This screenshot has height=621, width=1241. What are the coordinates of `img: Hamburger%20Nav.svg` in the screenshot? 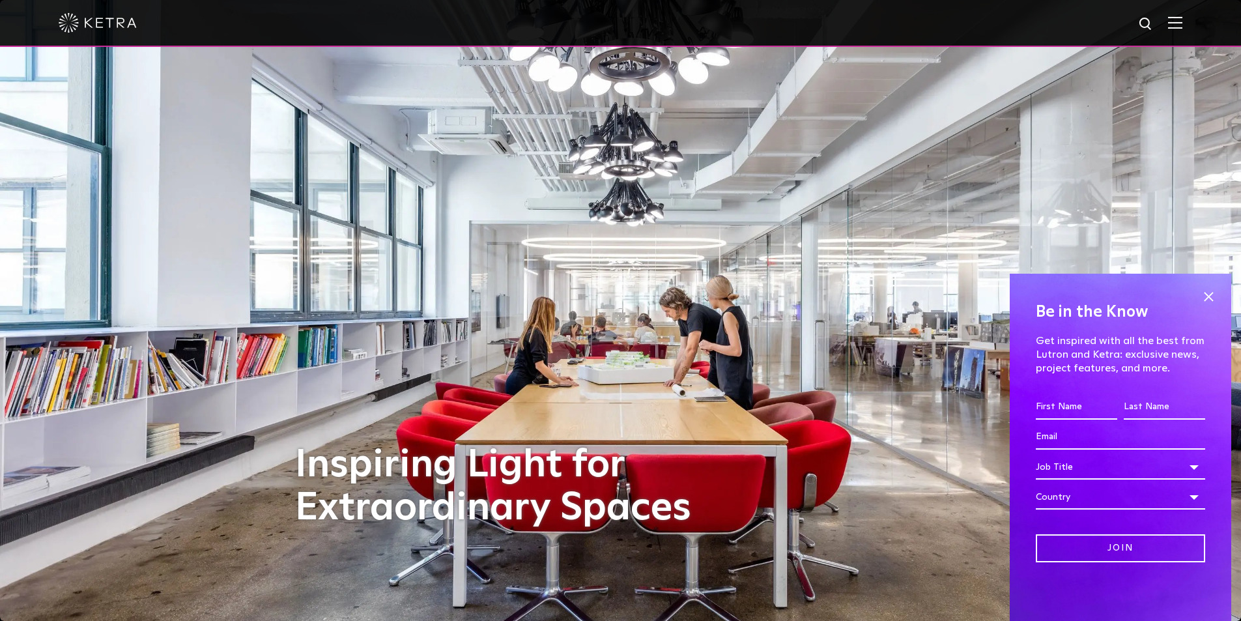 It's located at (1175, 22).